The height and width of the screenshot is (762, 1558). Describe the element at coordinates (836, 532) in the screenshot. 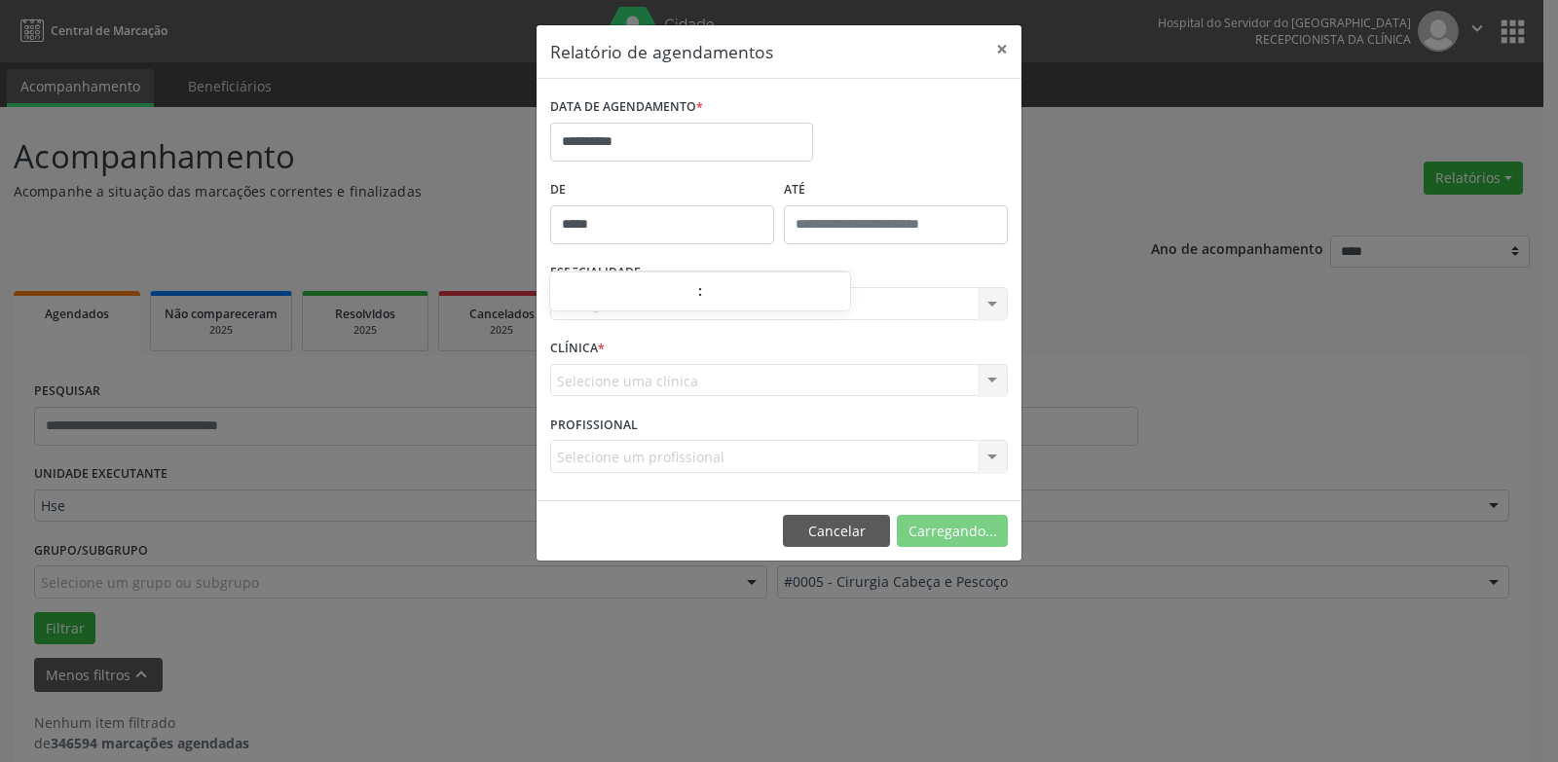

I see `button: Cancelar` at that location.